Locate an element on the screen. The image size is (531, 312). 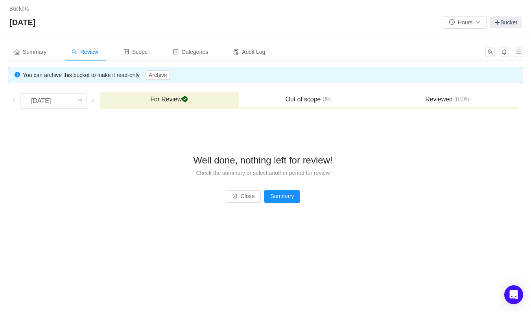
h3: Reviewed is located at coordinates (448, 100).